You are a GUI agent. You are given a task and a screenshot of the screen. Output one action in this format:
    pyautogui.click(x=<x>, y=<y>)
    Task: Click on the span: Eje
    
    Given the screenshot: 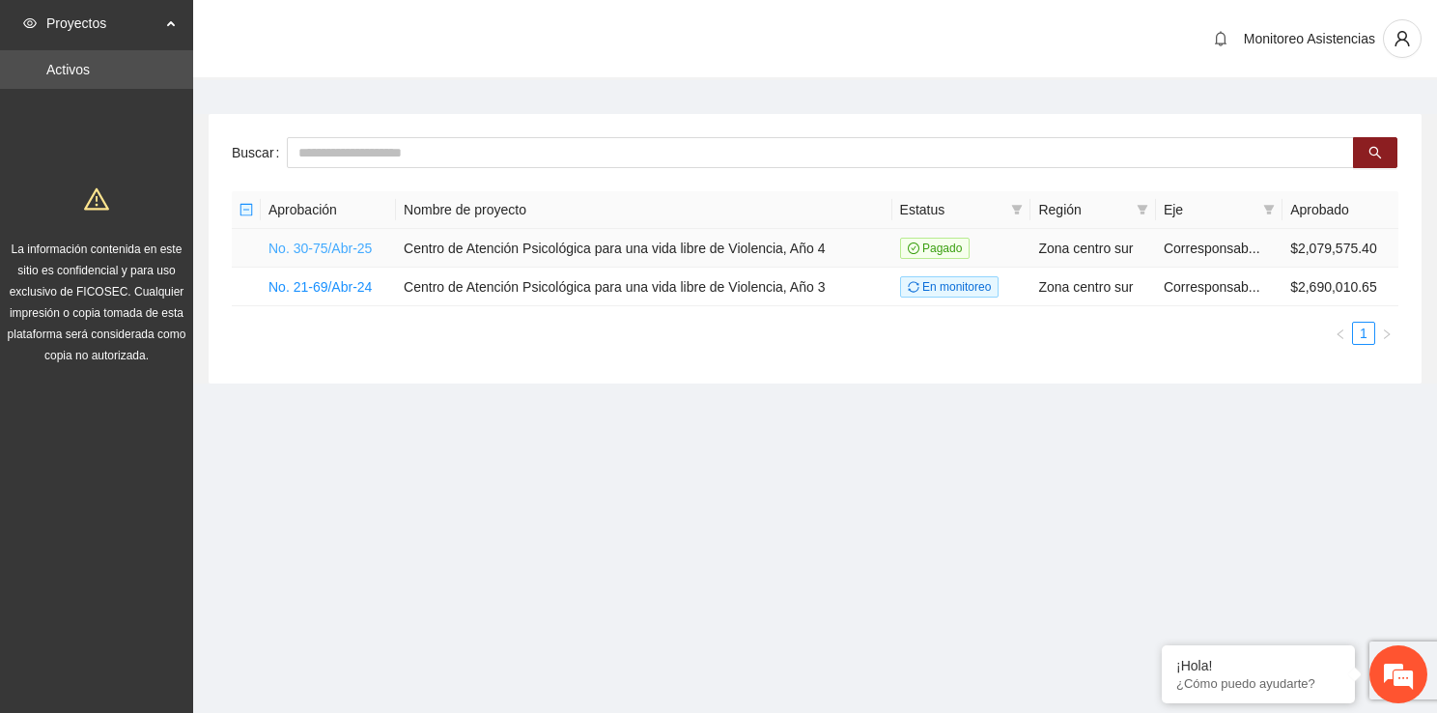 What is the action you would take?
    pyautogui.click(x=1209, y=210)
    